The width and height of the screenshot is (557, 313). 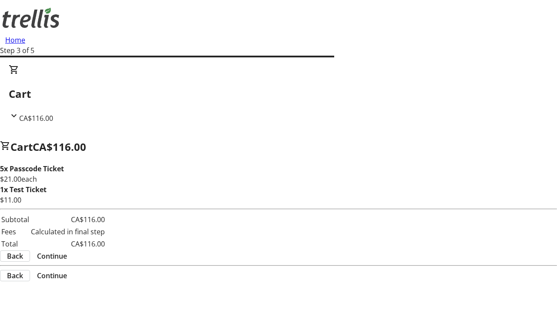 What do you see at coordinates (21, 147) in the screenshot?
I see `span: Cart` at bounding box center [21, 147].